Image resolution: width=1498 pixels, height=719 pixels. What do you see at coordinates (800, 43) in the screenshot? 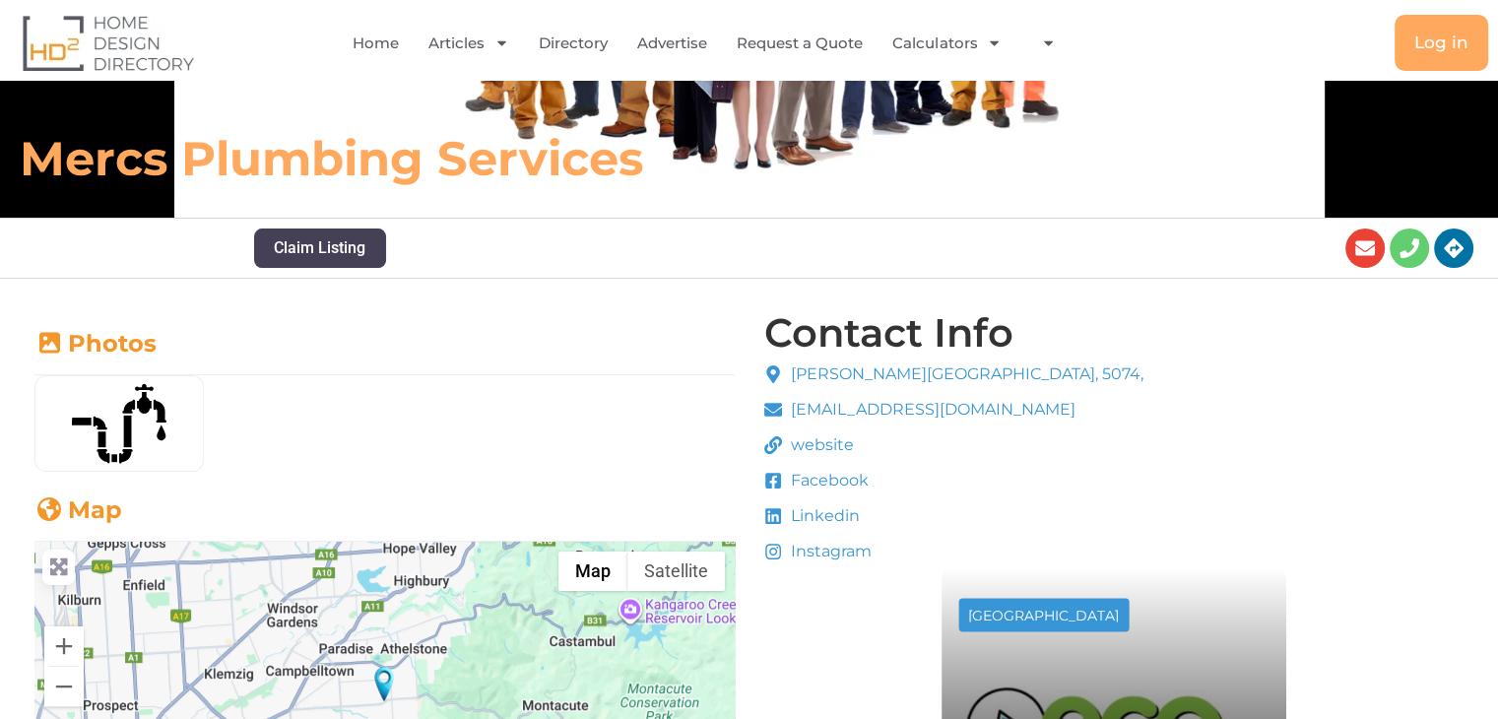
I see `a: Request a Quote` at bounding box center [800, 43].